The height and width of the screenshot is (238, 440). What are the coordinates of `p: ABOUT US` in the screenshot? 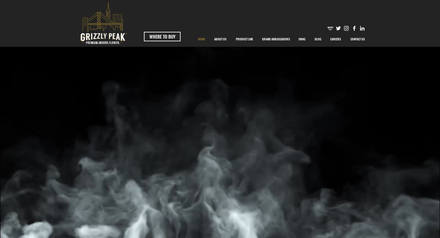 It's located at (220, 39).